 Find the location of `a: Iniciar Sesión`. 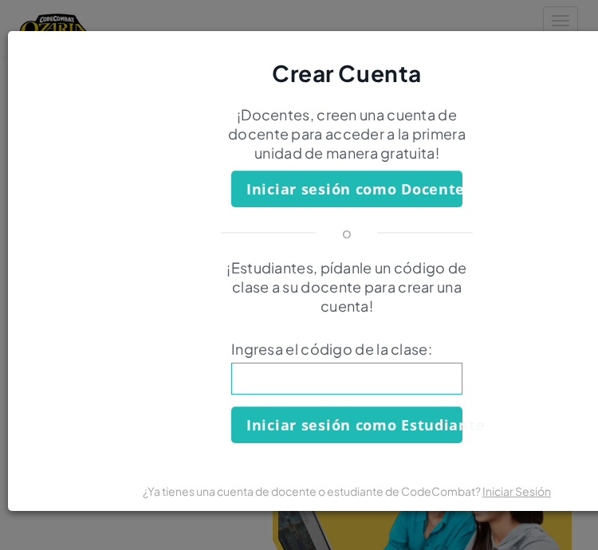

a: Iniciar Sesión is located at coordinates (516, 491).